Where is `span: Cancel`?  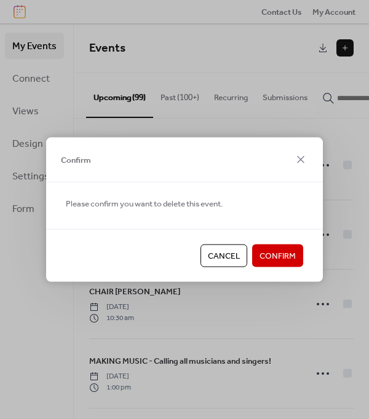
span: Cancel is located at coordinates (224, 256).